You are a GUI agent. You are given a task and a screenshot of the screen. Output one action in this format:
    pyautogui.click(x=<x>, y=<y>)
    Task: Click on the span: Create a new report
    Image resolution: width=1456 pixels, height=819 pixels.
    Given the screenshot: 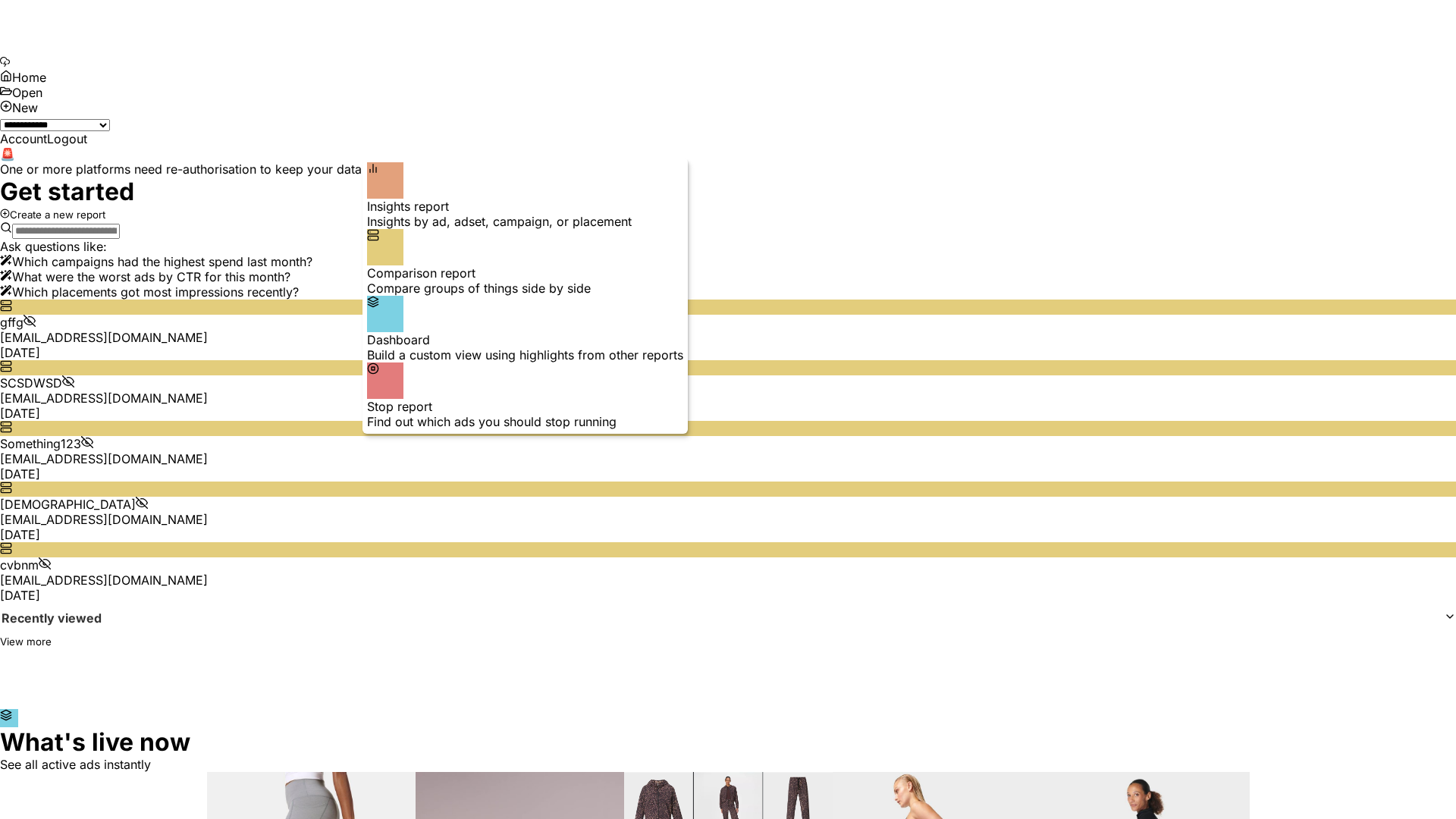 What is the action you would take?
    pyautogui.click(x=58, y=215)
    